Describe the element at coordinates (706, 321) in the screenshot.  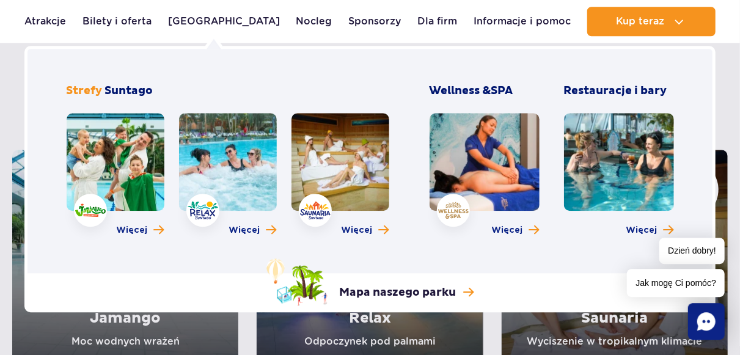
I see `div: Chat` at that location.